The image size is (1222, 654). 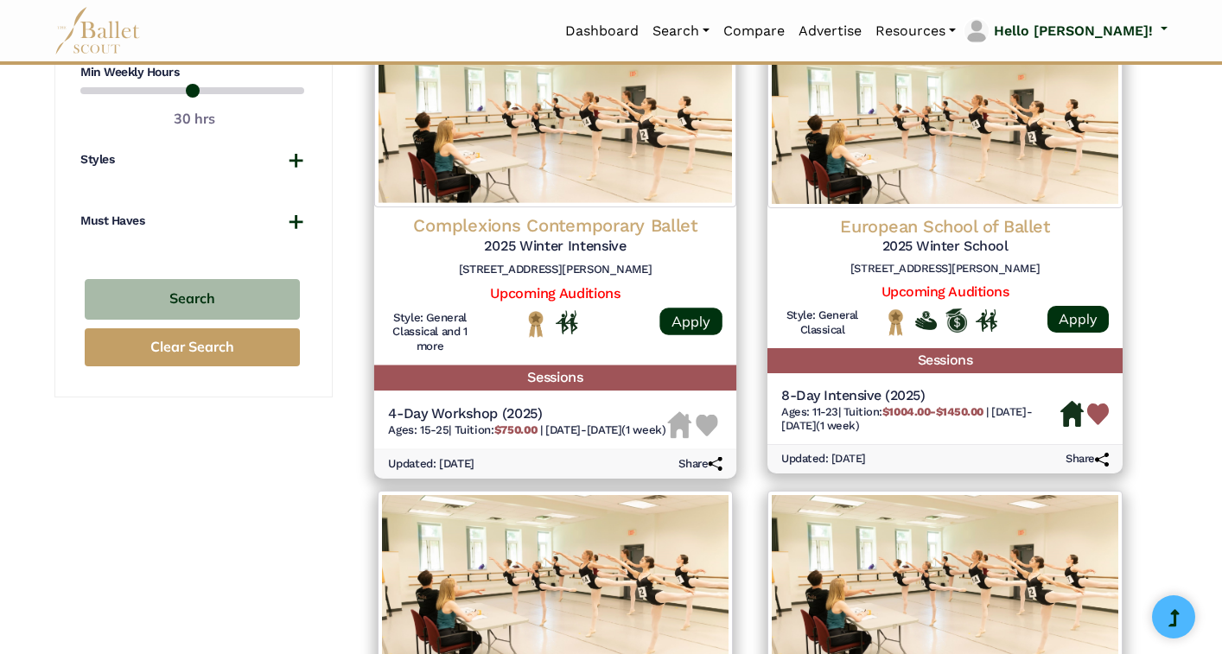 What do you see at coordinates (976, 31) in the screenshot?
I see `img: profile picture` at bounding box center [976, 31].